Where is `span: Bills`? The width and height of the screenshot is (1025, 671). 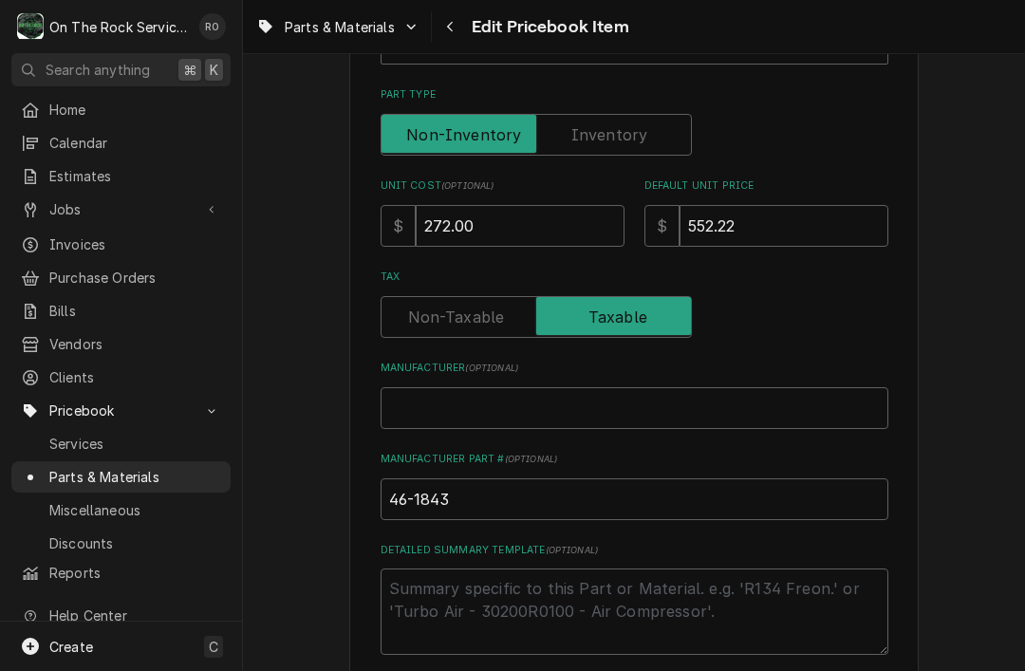 span: Bills is located at coordinates (135, 310).